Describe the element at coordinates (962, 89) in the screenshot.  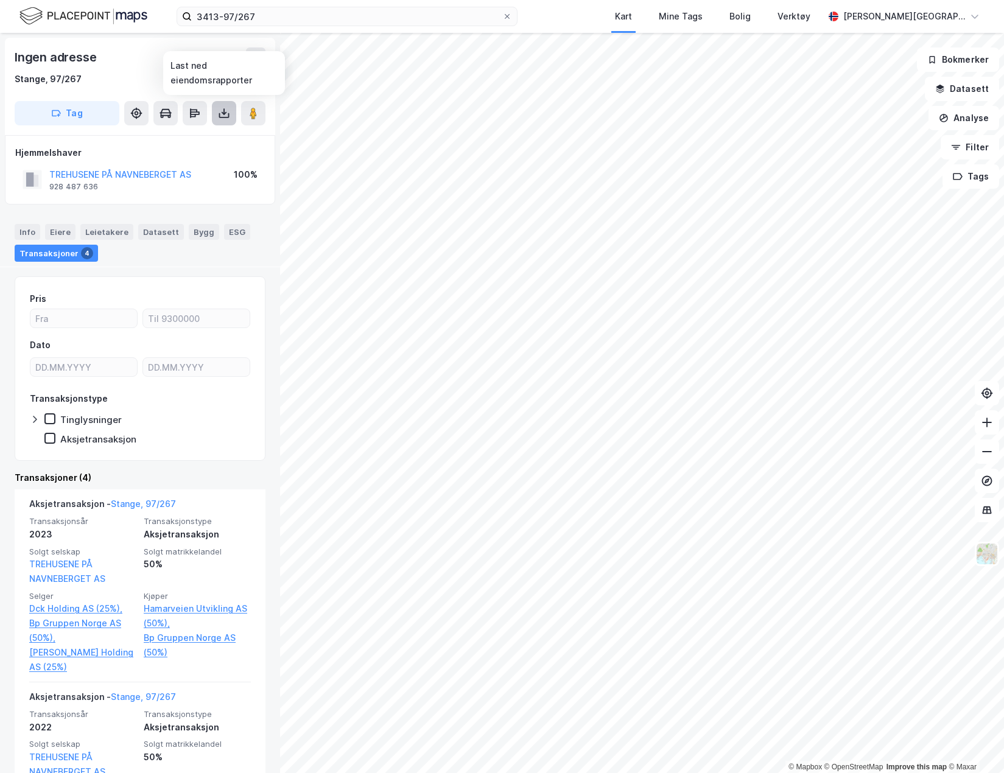
I see `button: Datasett` at that location.